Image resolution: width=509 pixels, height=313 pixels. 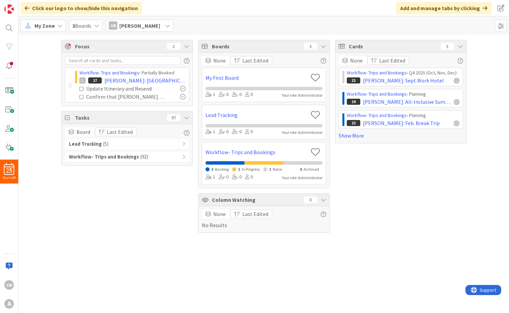 What do you see at coordinates (118, 46) in the screenshot?
I see `span: Focus` at bounding box center [118, 46].